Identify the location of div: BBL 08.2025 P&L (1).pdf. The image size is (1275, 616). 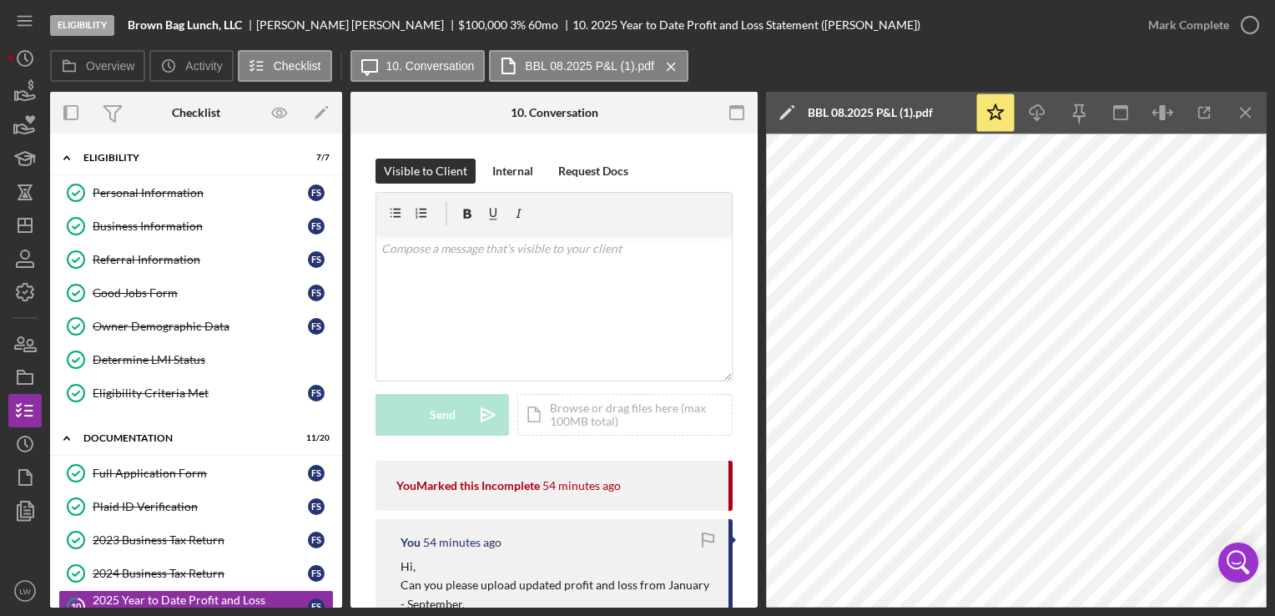
(870, 113).